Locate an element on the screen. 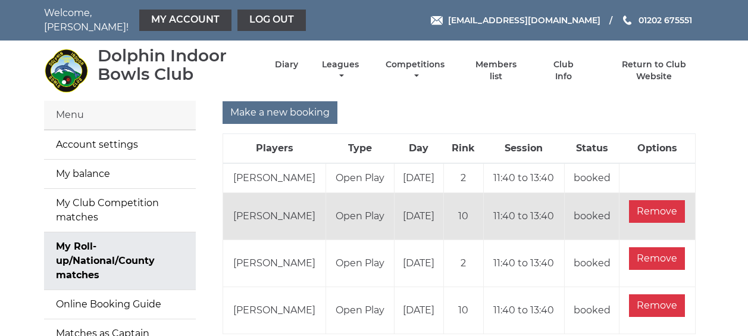 The width and height of the screenshot is (748, 336). input: Make a new booking is located at coordinates (280, 112).